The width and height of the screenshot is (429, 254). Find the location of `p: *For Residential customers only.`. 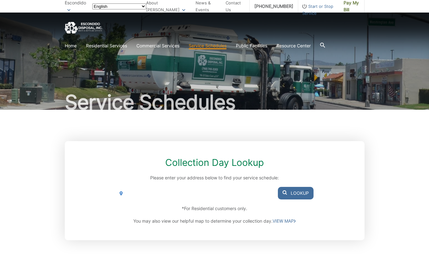

p: *For Residential customers only. is located at coordinates (214, 208).